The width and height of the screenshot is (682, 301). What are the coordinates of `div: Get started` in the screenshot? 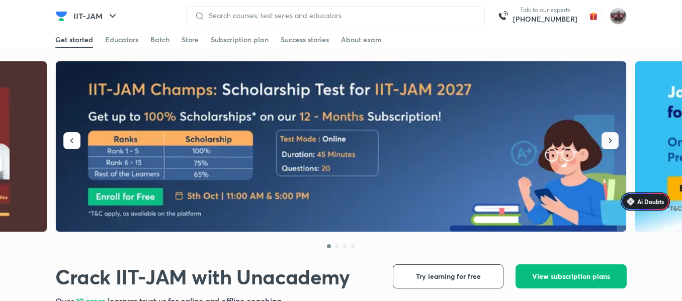 It's located at (74, 40).